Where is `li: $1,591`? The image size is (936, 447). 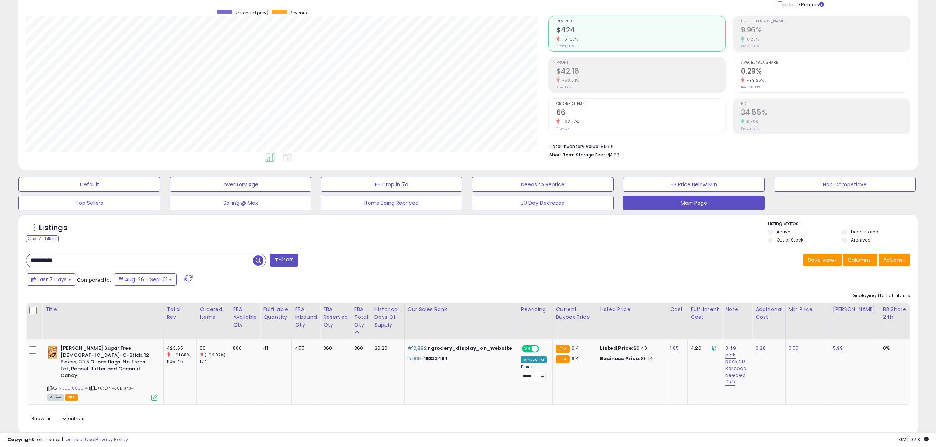 li: $1,591 is located at coordinates (727, 146).